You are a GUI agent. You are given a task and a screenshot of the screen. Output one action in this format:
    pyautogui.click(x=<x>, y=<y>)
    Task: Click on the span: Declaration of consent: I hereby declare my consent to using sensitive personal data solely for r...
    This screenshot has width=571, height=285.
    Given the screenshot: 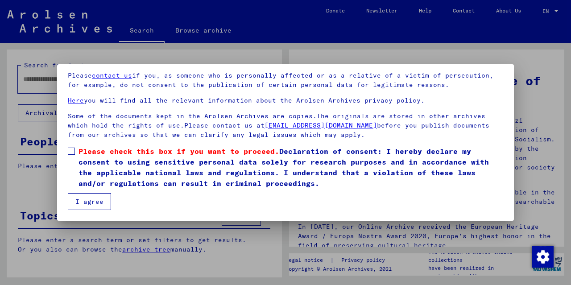 What is the action you would take?
    pyautogui.click(x=291, y=167)
    